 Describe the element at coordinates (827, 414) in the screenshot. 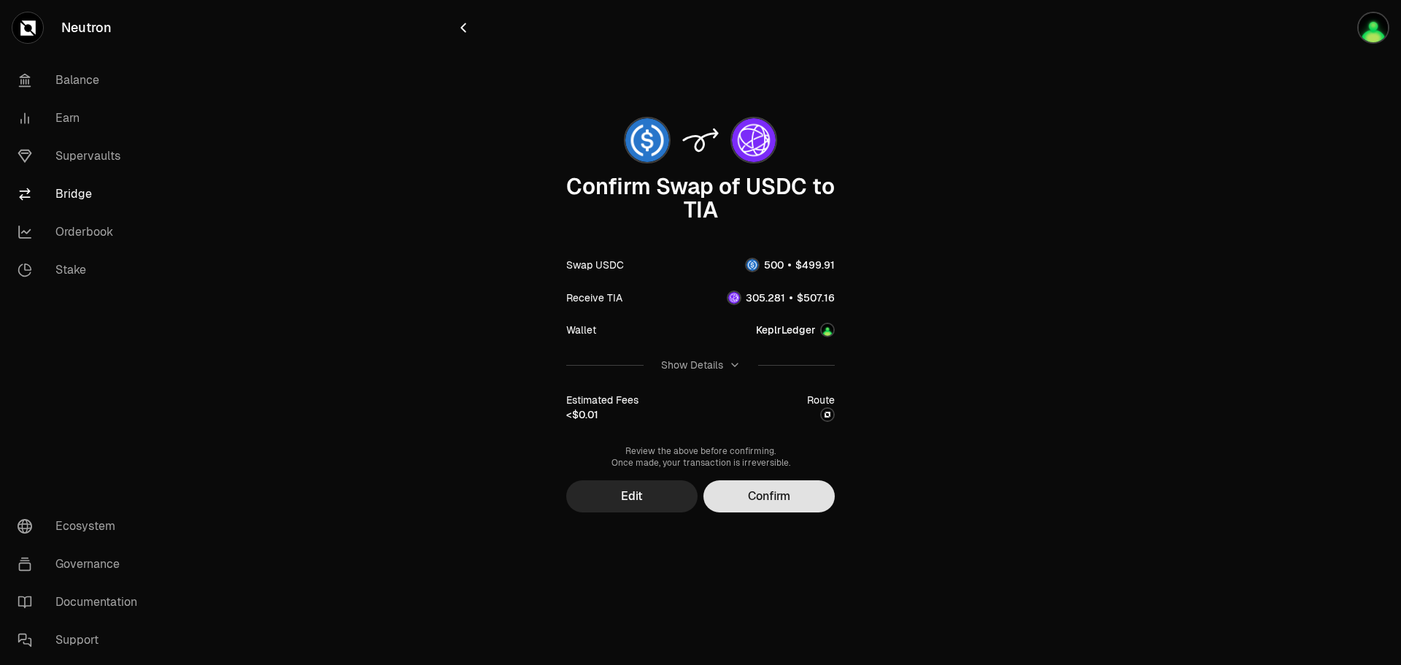

I see `img: neutron-duality logo` at that location.